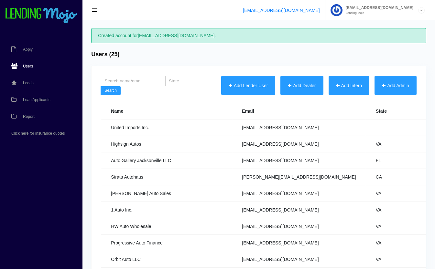 Image resolution: width=435 pixels, height=269 pixels. What do you see at coordinates (28, 66) in the screenshot?
I see `span: Users` at bounding box center [28, 66].